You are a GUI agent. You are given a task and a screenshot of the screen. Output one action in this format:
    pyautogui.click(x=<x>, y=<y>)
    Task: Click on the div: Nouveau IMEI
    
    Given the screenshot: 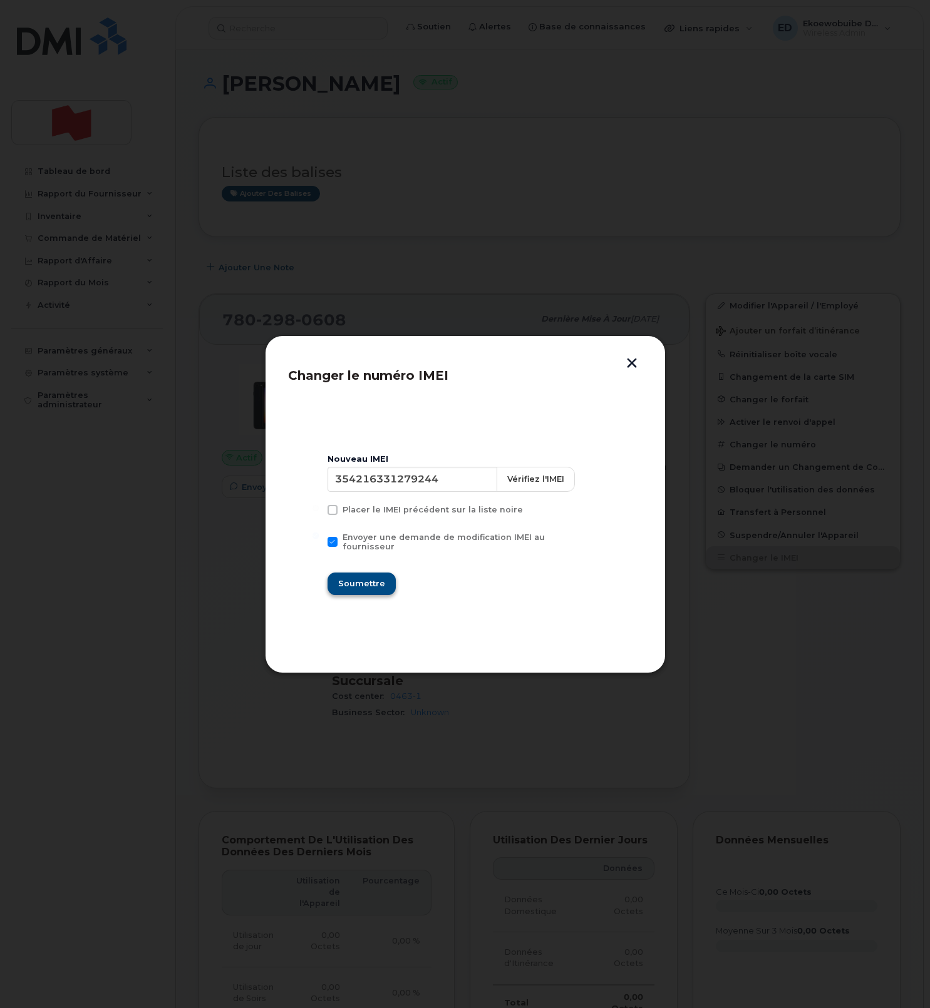 What is the action you would take?
    pyautogui.click(x=465, y=459)
    